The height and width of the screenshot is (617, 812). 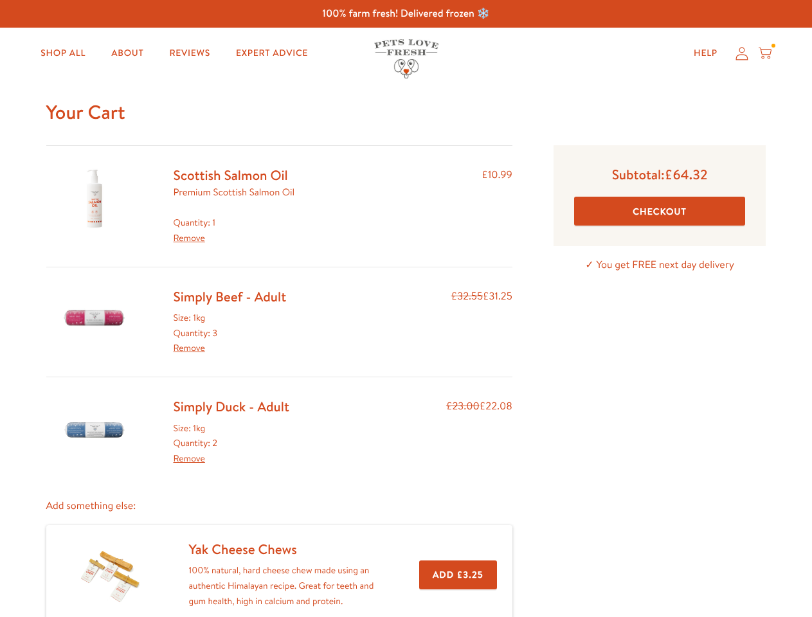 What do you see at coordinates (463, 406) in the screenshot?
I see `s: £23.00` at bounding box center [463, 406].